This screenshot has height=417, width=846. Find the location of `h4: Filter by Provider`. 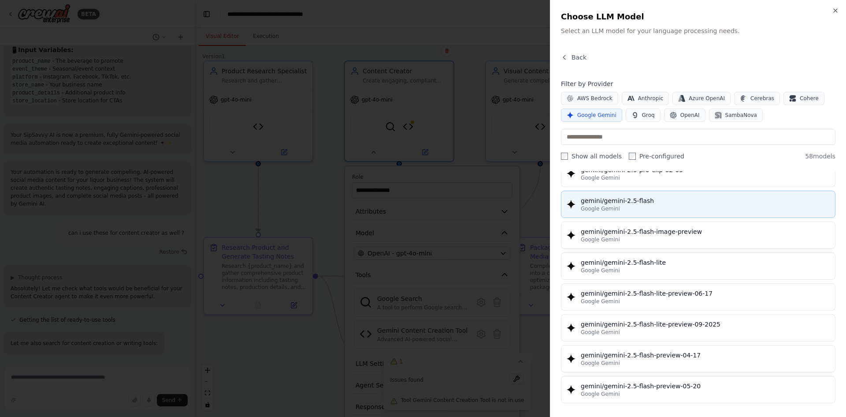

h4: Filter by Provider is located at coordinates (698, 84).